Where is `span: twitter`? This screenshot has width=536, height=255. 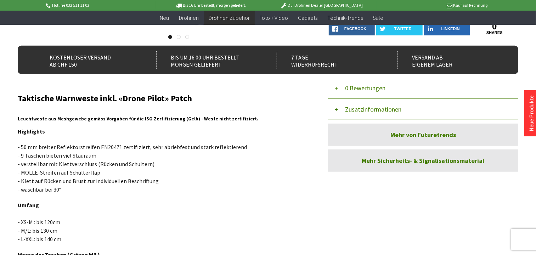 span: twitter is located at coordinates (403, 29).